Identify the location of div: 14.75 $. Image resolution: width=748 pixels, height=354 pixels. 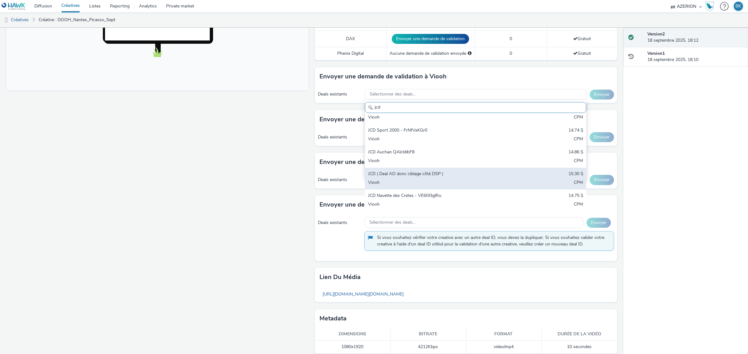
(575, 196).